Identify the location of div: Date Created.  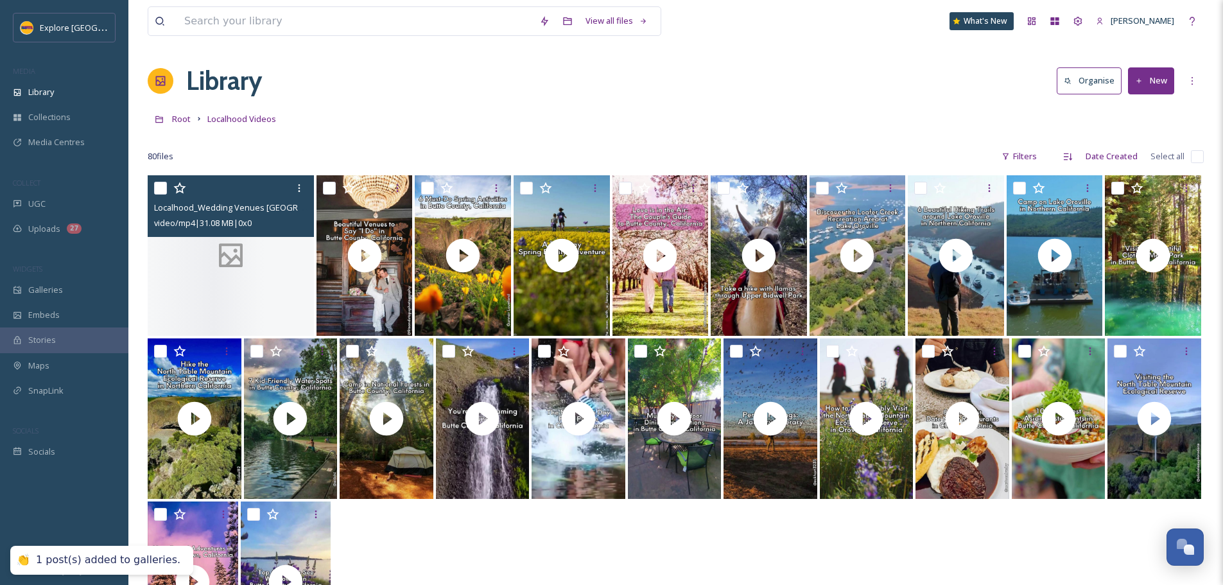
(1111, 156).